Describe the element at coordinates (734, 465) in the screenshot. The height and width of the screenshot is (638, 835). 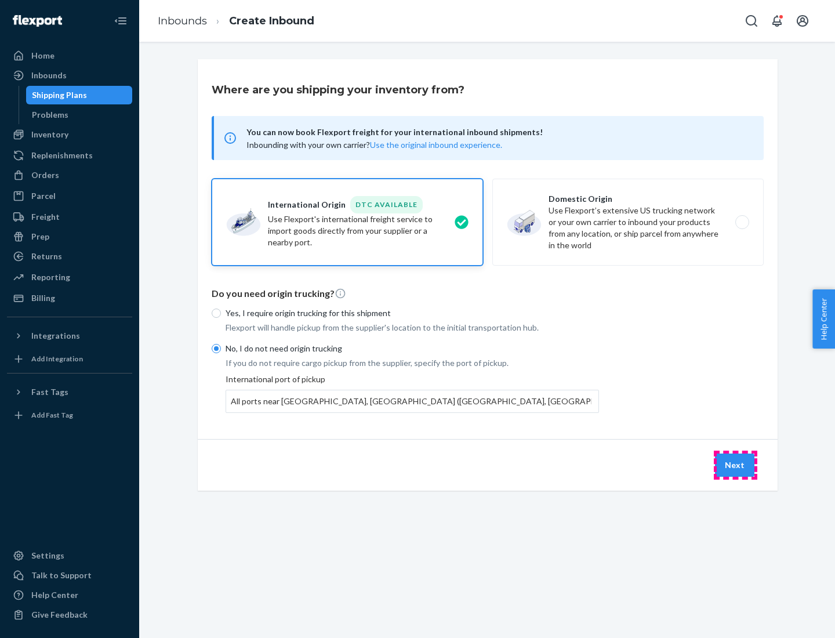
I see `button: Next` at that location.